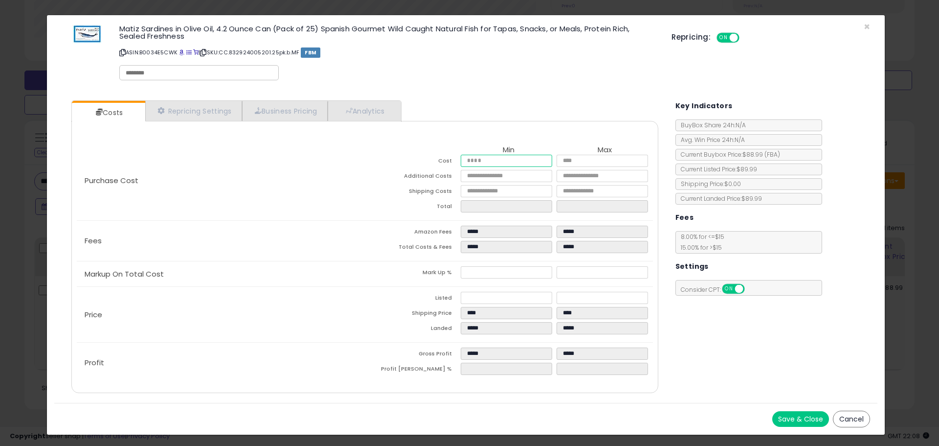 The height and width of the screenshot is (446, 939). Describe the element at coordinates (728, 154) in the screenshot. I see `span: Current Buybox Price:` at that location.